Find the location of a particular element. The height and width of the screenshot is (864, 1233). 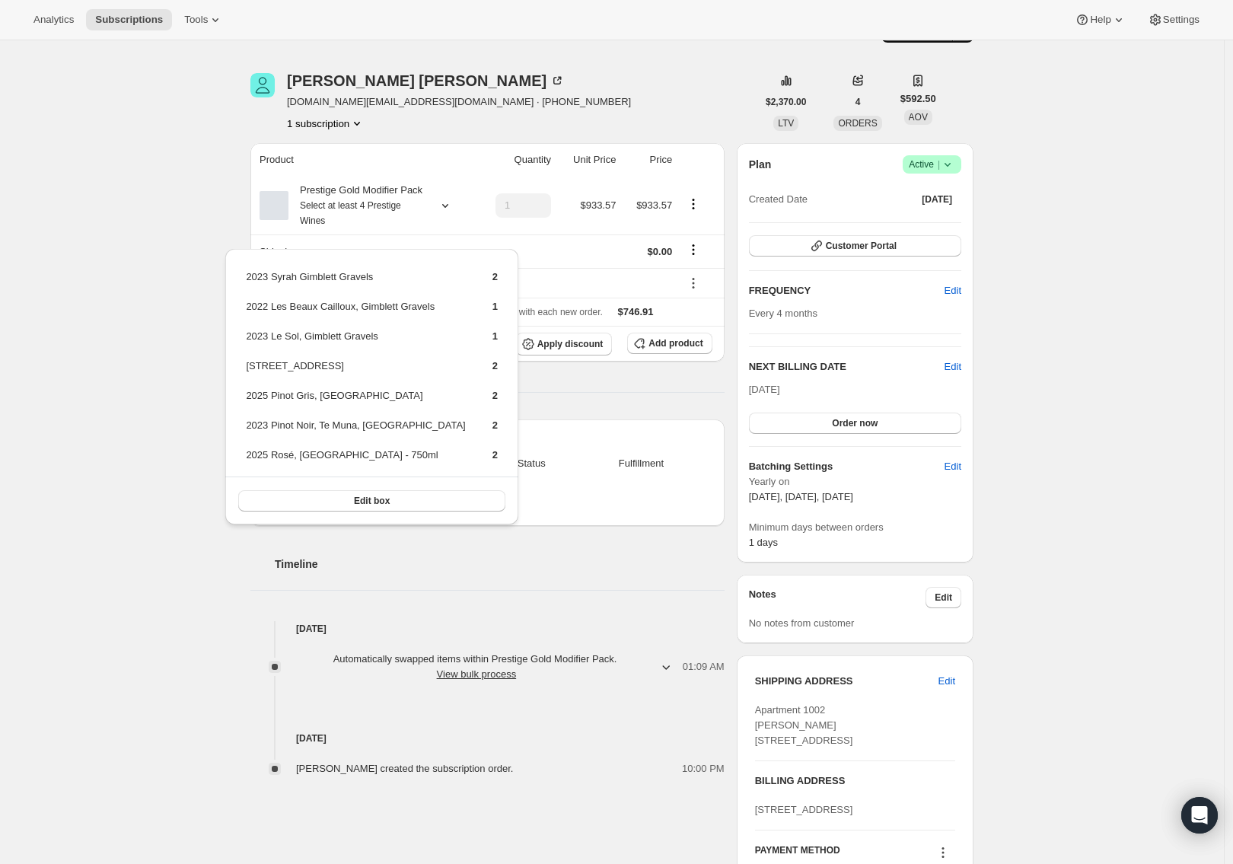

td: 2023 Syrah Gimblett Gravels is located at coordinates (355, 282).